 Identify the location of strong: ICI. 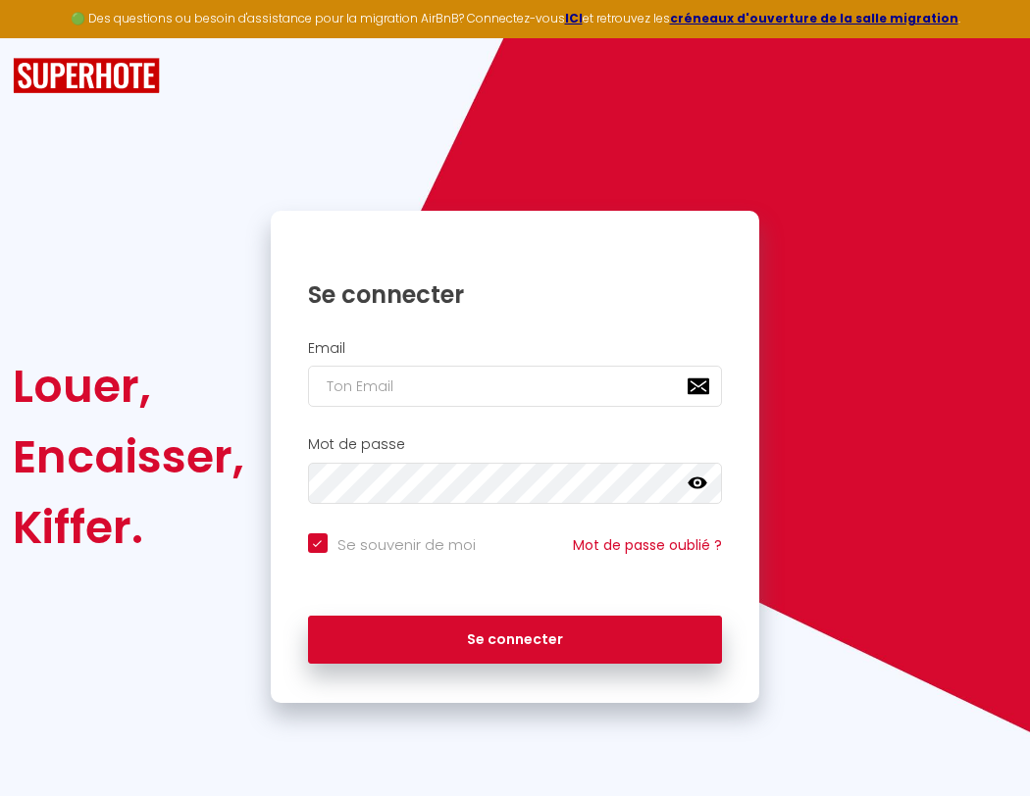
(574, 18).